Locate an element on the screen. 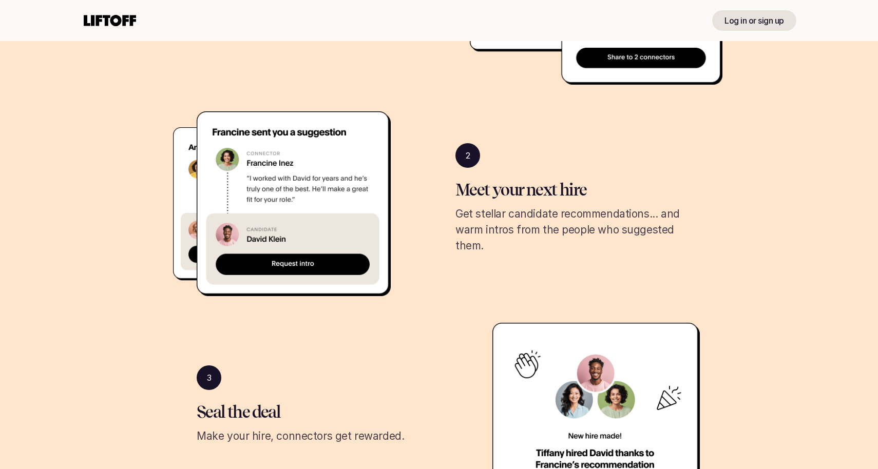 The image size is (878, 469). p: Make your hire, connectors get rewarded. is located at coordinates (310, 436).